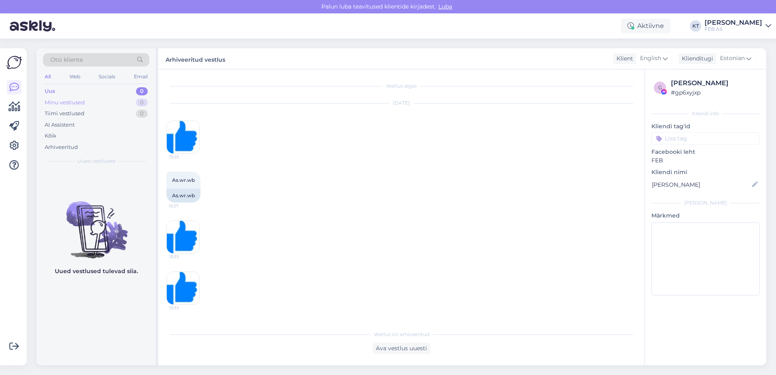  I want to click on div: Kliendi info, so click(705, 114).